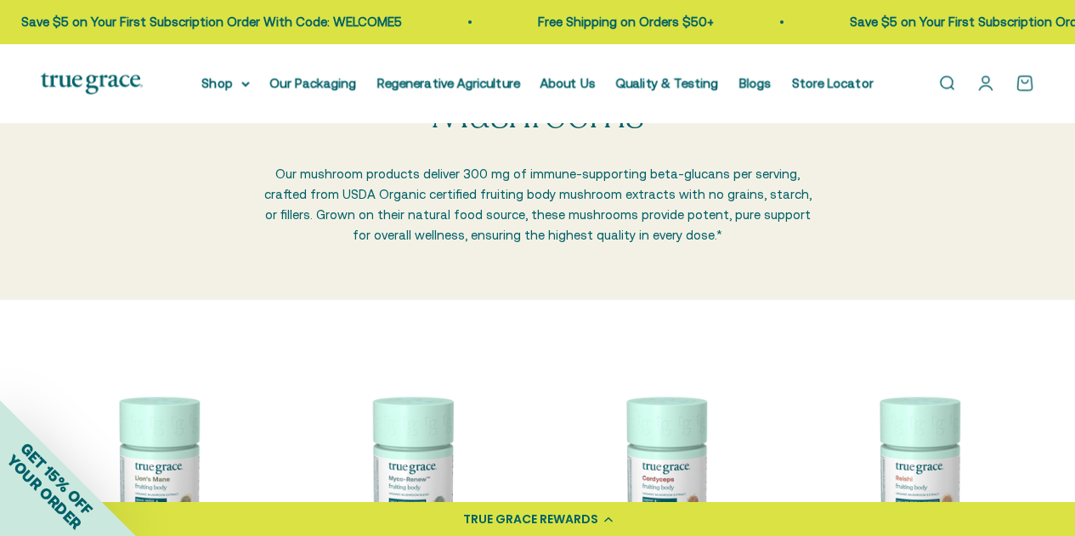  I want to click on p: Our mushroom products deliver 300 mg of immune-supporting beta-glucans per serving, crafted from ..., so click(538, 205).